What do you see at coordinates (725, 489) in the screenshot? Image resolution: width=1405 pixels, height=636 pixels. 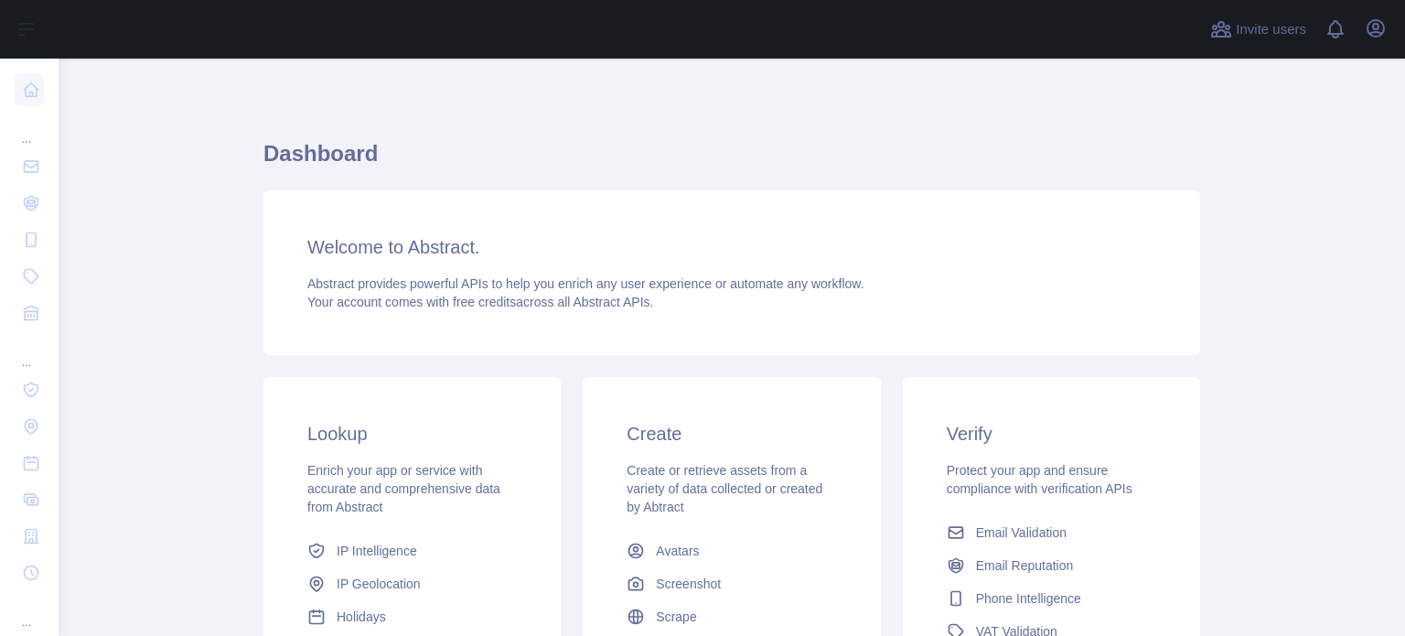 I see `span: Create or retrieve assets from a variety of data collected or created by Abtract` at bounding box center [725, 489].